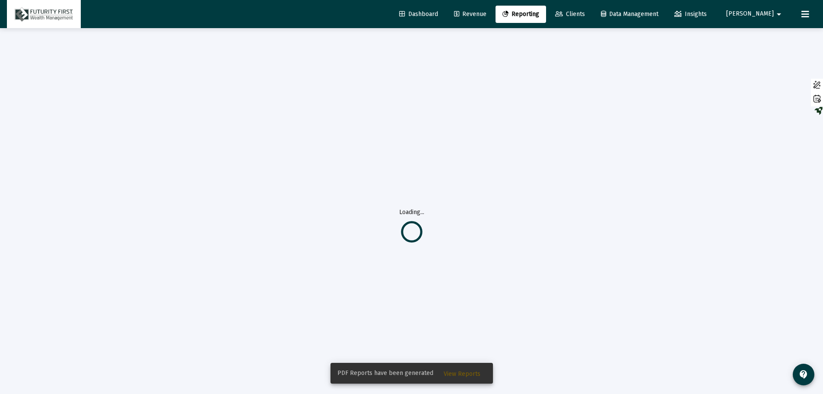 The height and width of the screenshot is (394, 823). Describe the element at coordinates (630, 14) in the screenshot. I see `a: Data Management` at that location.